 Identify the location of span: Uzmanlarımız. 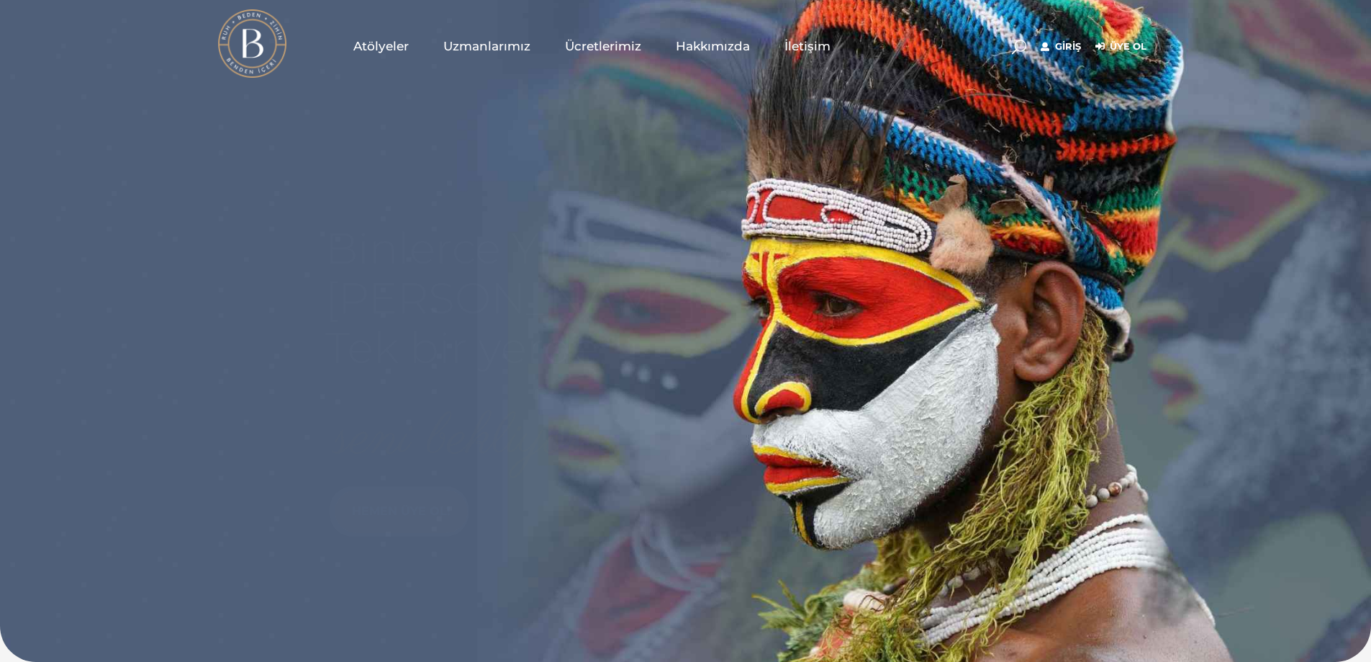
(487, 46).